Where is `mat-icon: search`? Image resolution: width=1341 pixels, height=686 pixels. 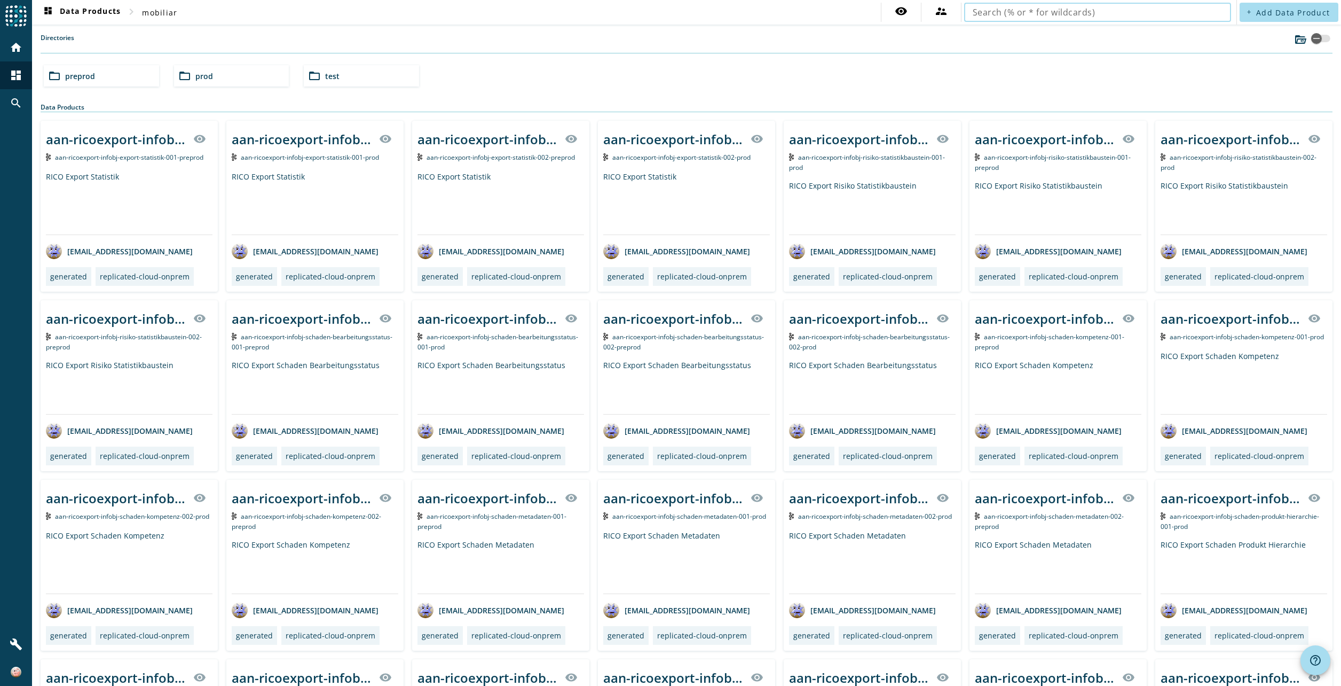
mat-icon: search is located at coordinates (16, 103).